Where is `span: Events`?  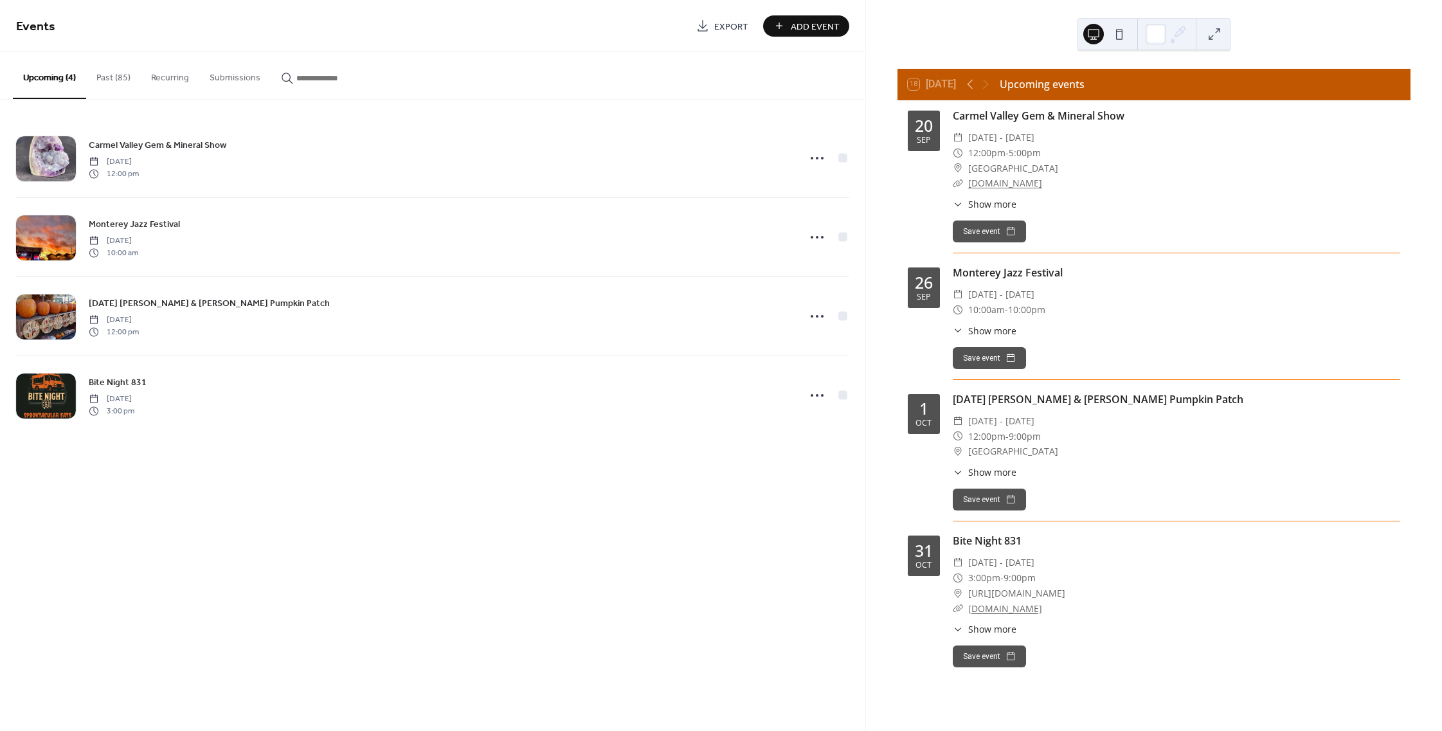
span: Events is located at coordinates (35, 26).